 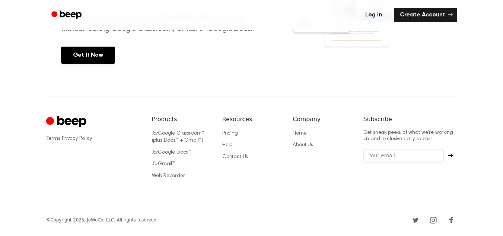 What do you see at coordinates (230, 133) in the screenshot?
I see `a: Pricing` at bounding box center [230, 133].